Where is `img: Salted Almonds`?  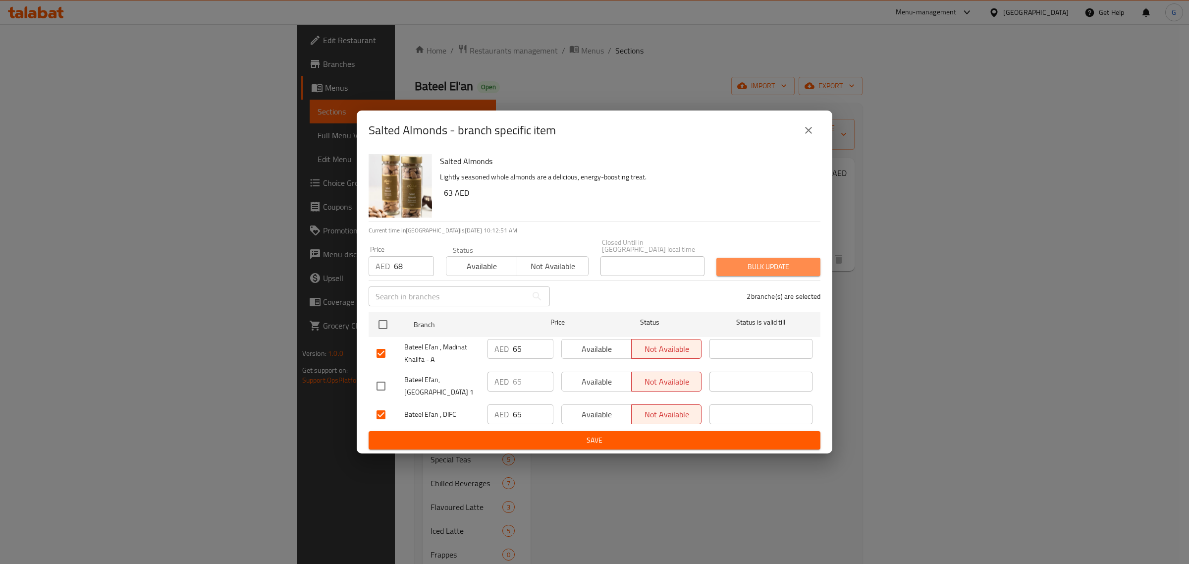 img: Salted Almonds is located at coordinates (400, 186).